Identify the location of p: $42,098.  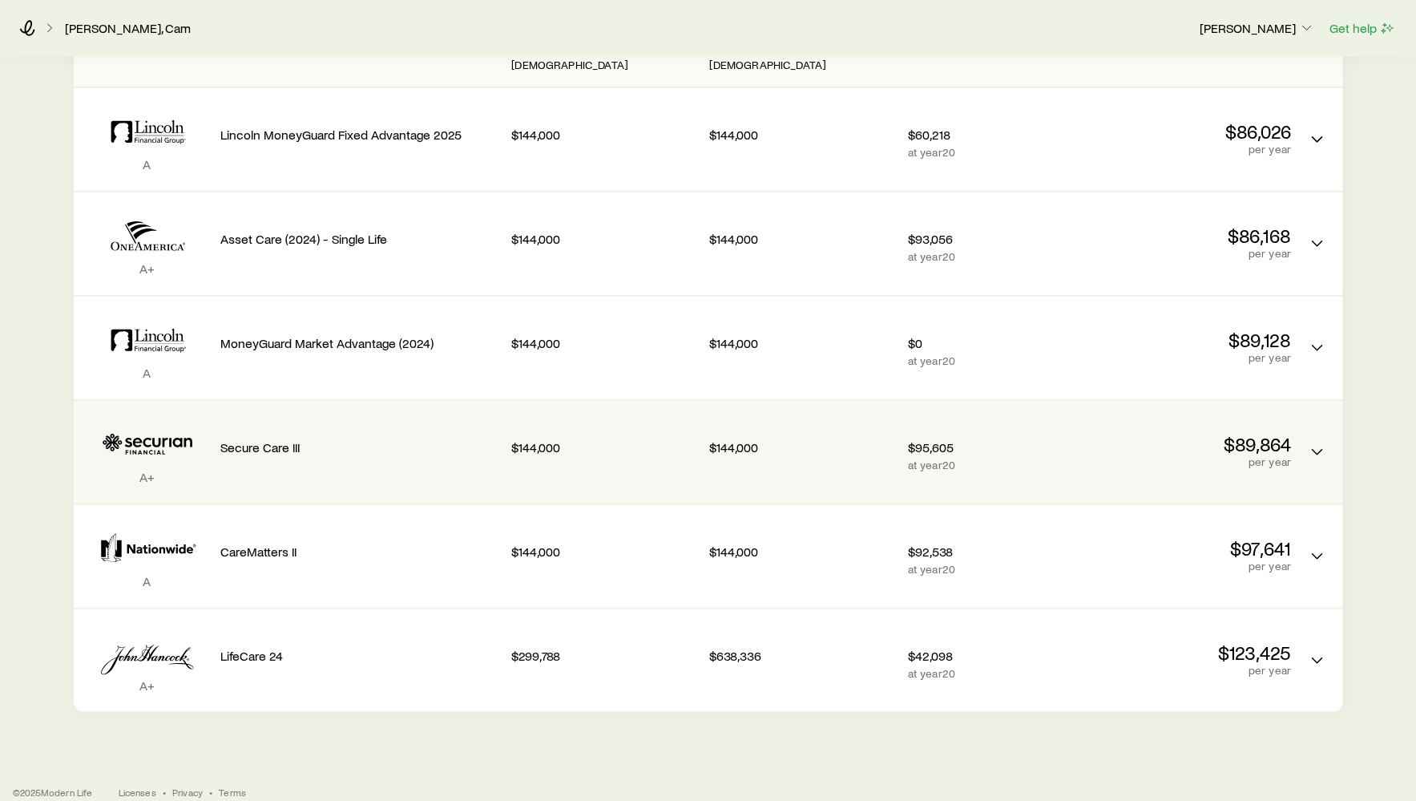
(1000, 656).